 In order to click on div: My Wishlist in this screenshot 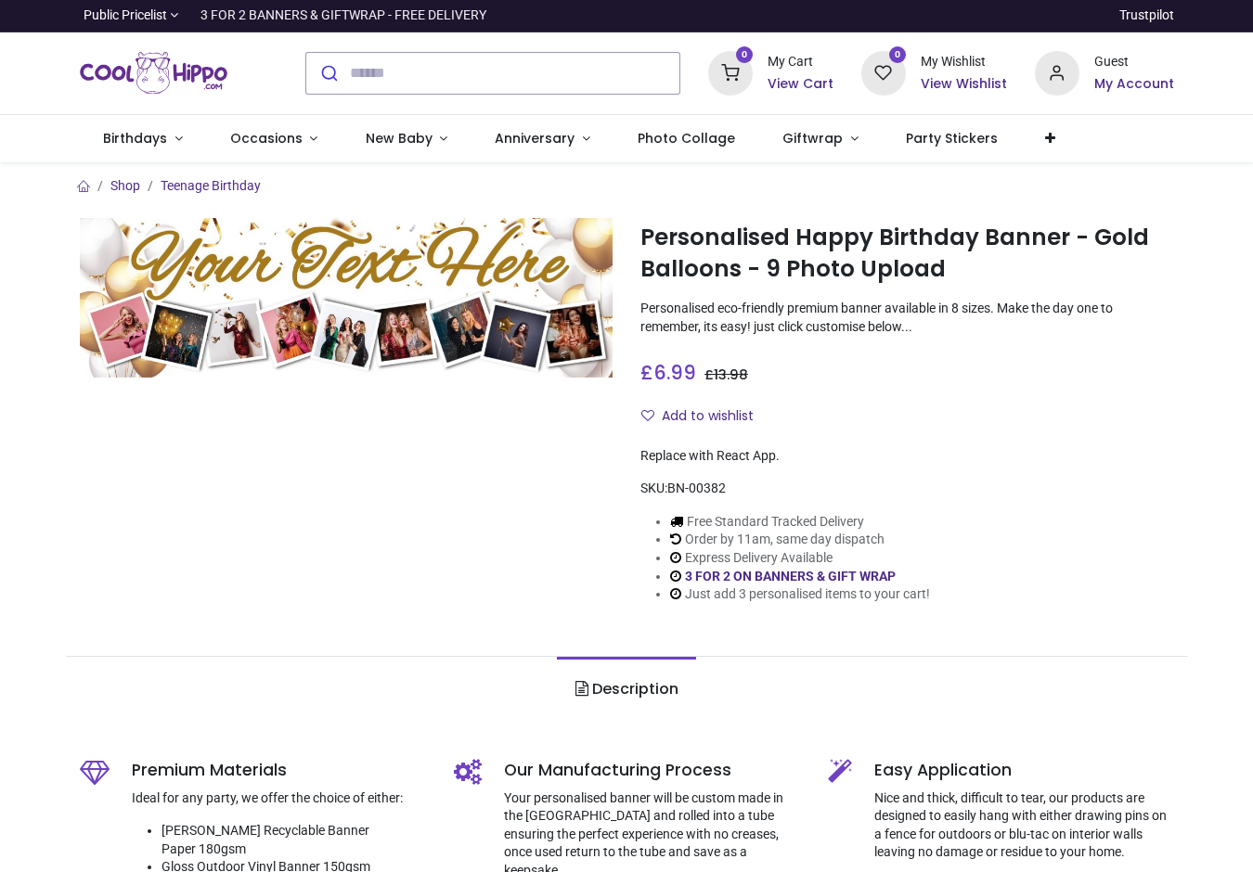, I will do `click(963, 62)`.